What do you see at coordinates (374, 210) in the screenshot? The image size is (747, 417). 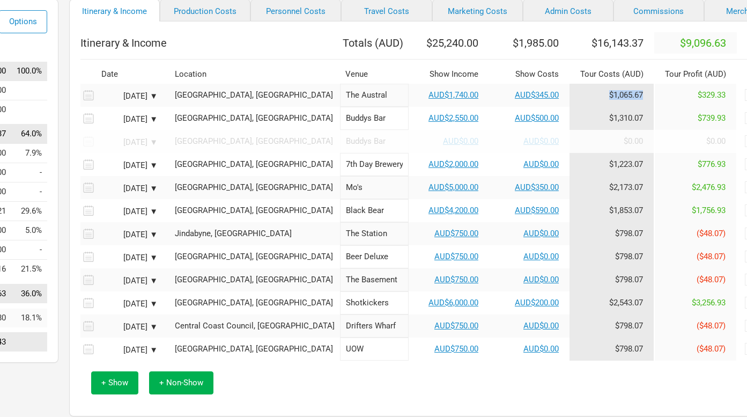 I see `input: Black Bear` at bounding box center [374, 210].